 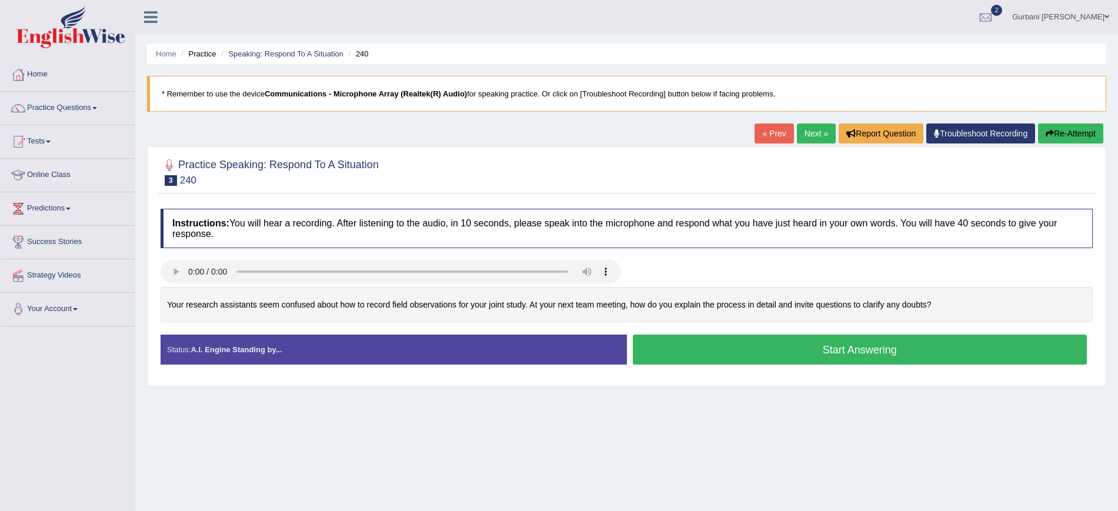 What do you see at coordinates (68, 207) in the screenshot?
I see `a: Predictions` at bounding box center [68, 207].